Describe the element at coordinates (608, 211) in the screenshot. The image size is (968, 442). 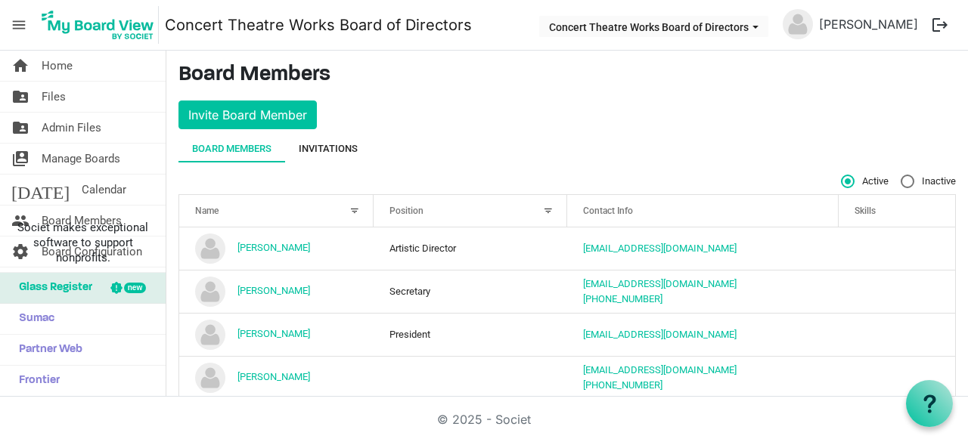
I see `span: Contact Info` at that location.